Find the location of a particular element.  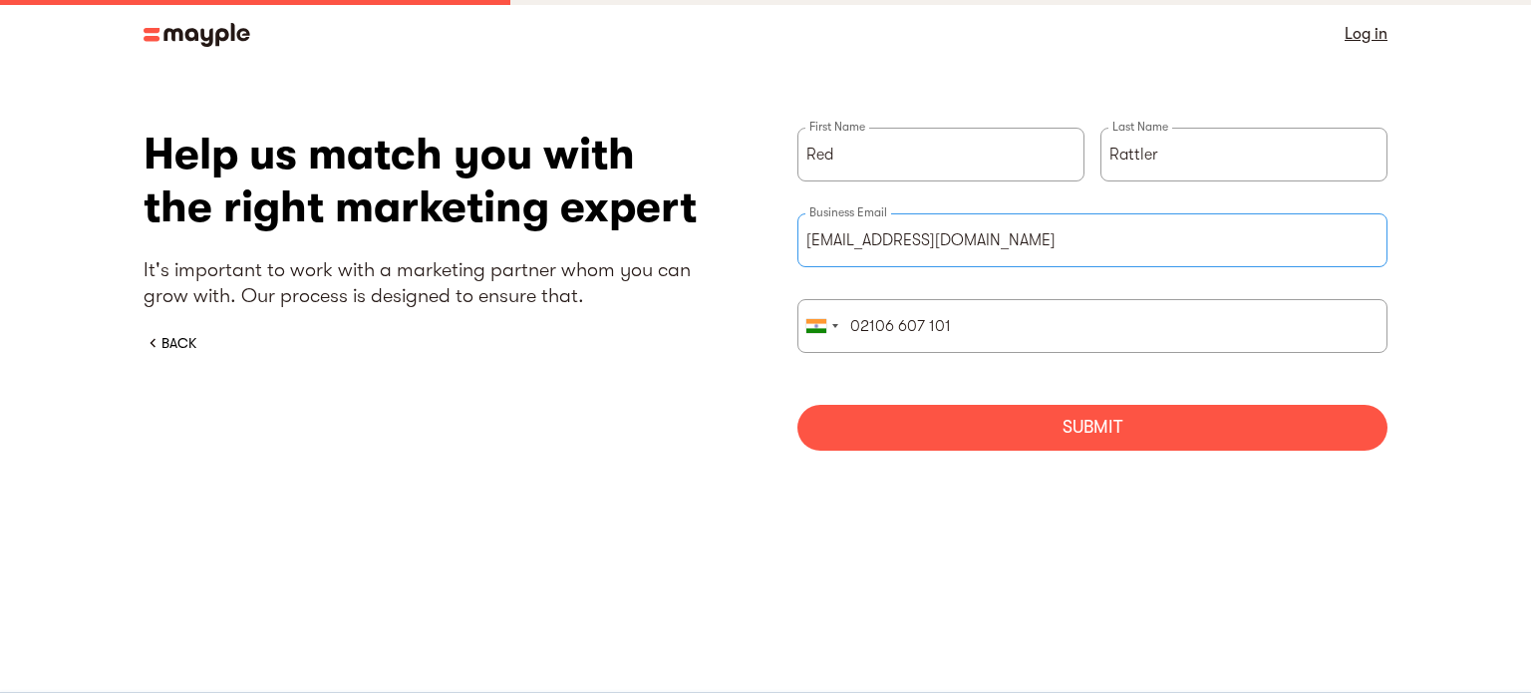

h1: Help us match you with the right marketing expert is located at coordinates (439, 180).